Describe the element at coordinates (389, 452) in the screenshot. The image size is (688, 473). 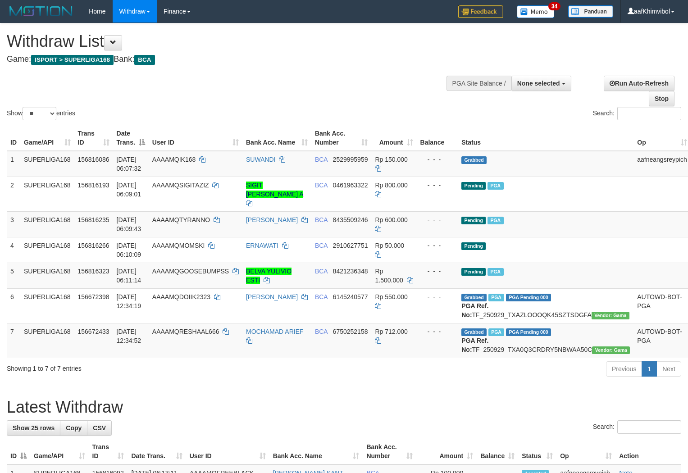
I see `th: Bank Acc. Number: activate to sort column ascending` at that location.